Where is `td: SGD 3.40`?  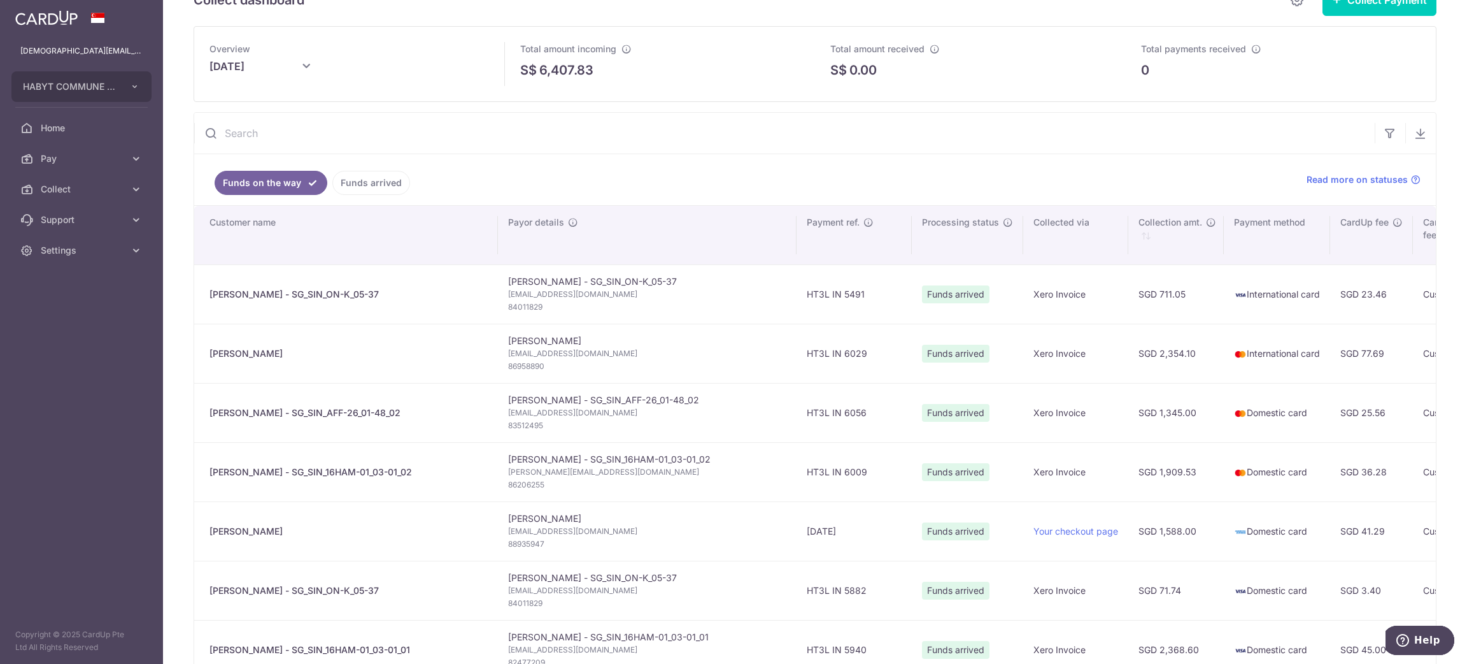
td: SGD 3.40 is located at coordinates (1372, 590).